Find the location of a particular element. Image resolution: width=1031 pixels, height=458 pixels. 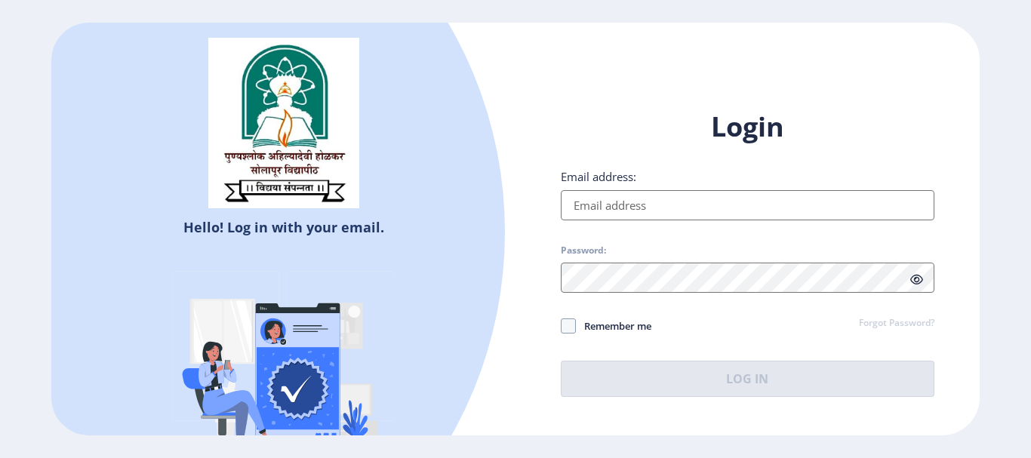

button: Log In is located at coordinates (748, 379).